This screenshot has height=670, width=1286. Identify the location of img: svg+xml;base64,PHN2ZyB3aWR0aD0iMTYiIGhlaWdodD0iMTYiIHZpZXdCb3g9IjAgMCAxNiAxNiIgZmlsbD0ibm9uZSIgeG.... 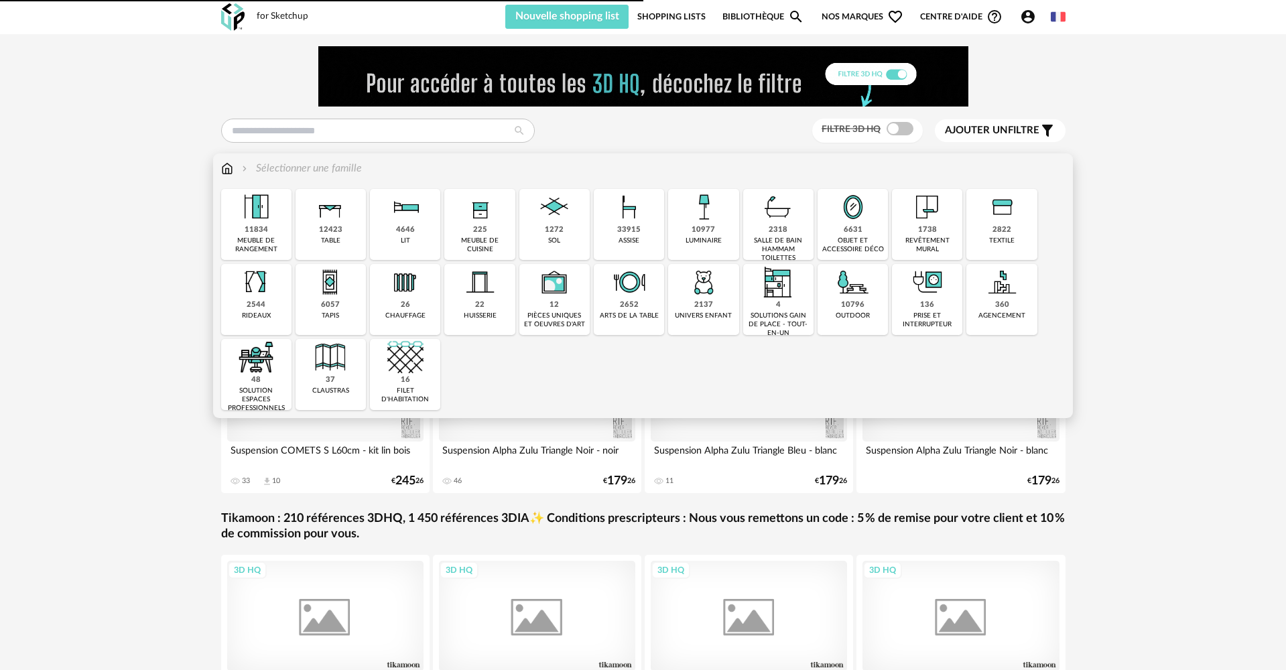
(245, 168).